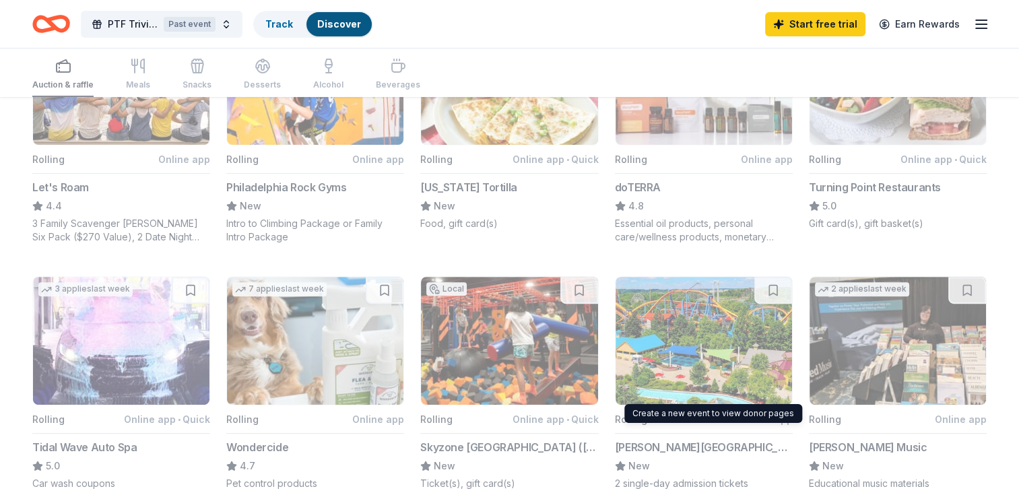  Describe the element at coordinates (162, 24) in the screenshot. I see `button: PTF Trivia Night Fundraiser 2024Past event` at that location.